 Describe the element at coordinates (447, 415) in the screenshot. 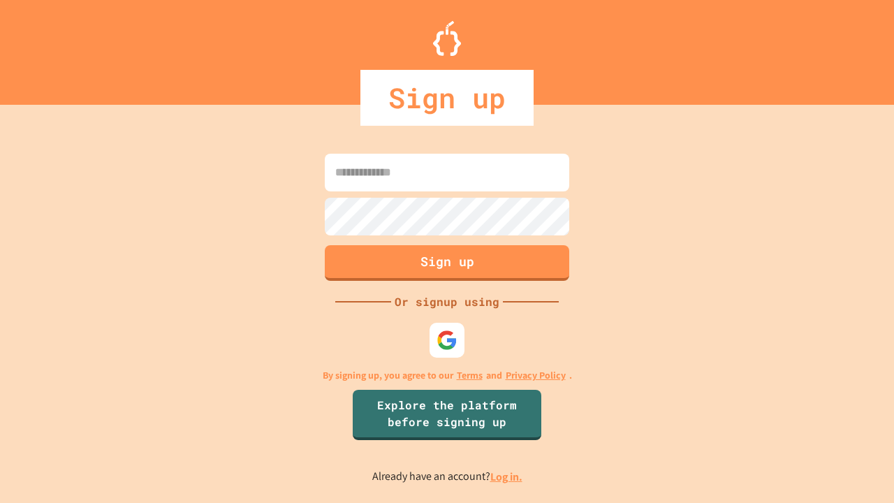

I see `a: Explore the platform before signing up` at that location.